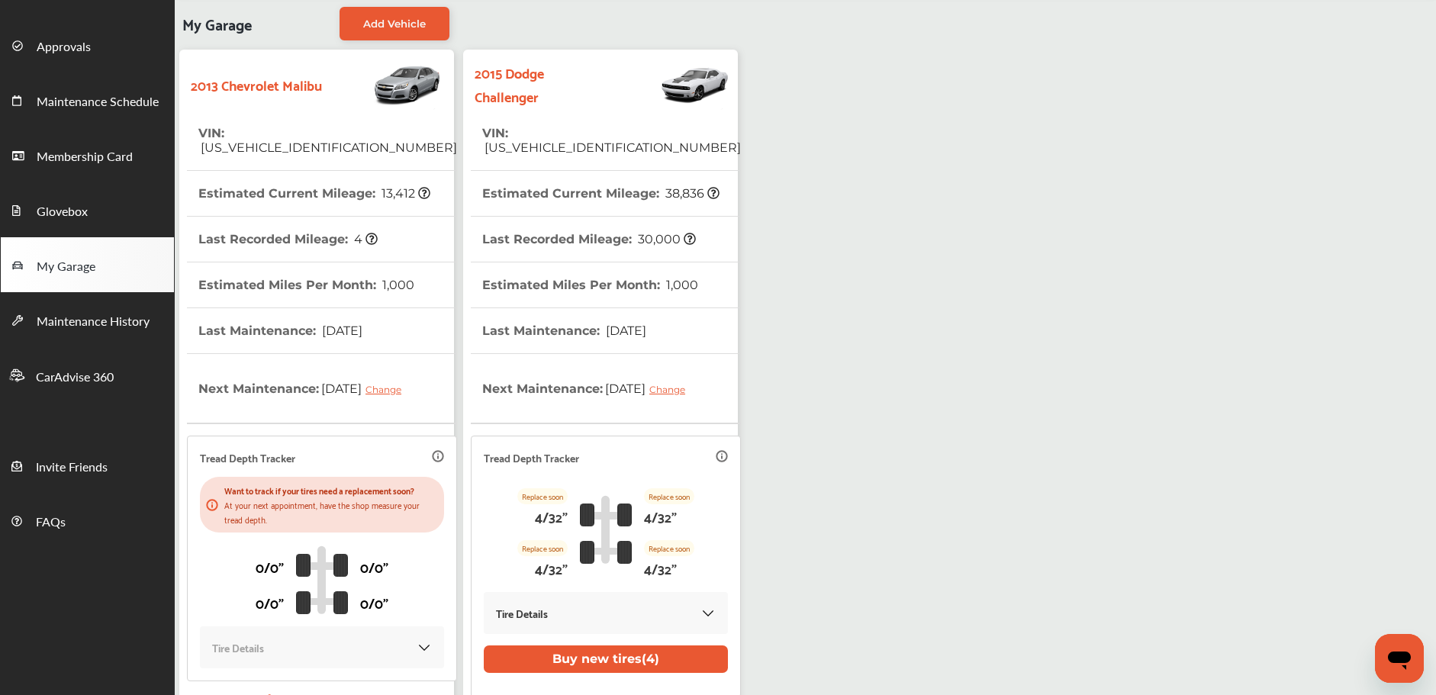 Image resolution: width=1436 pixels, height=695 pixels. What do you see at coordinates (85, 157) in the screenshot?
I see `span: Membership Card` at bounding box center [85, 157].